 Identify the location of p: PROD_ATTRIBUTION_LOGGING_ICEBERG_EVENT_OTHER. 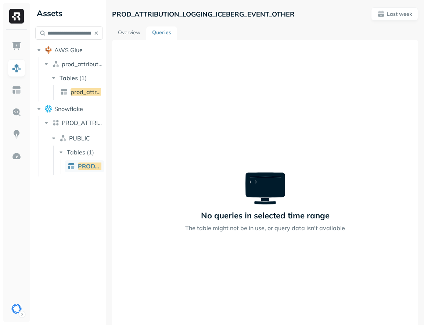
(203, 14).